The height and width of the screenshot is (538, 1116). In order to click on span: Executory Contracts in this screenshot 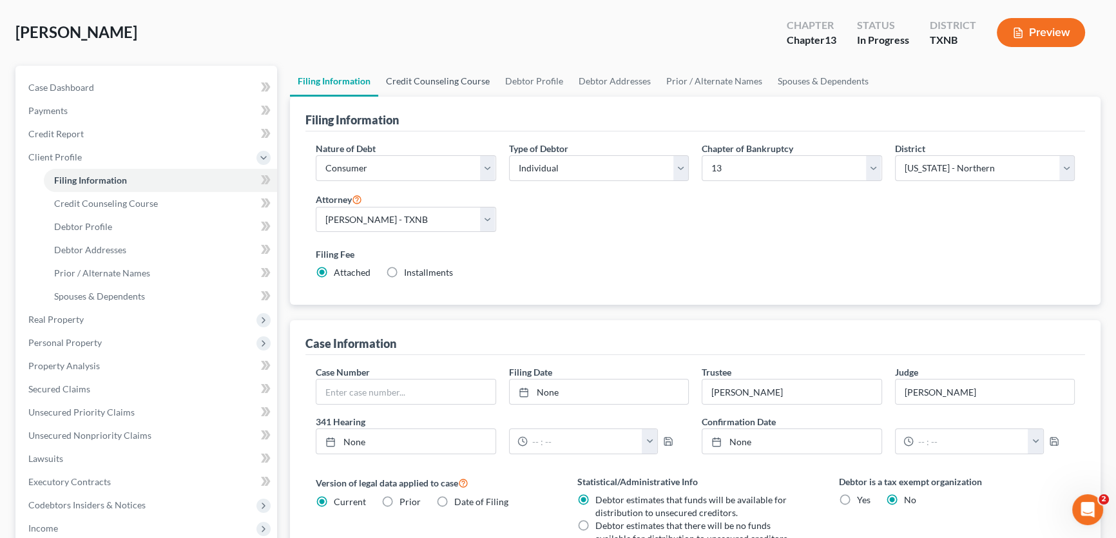, I will do `click(70, 481)`.